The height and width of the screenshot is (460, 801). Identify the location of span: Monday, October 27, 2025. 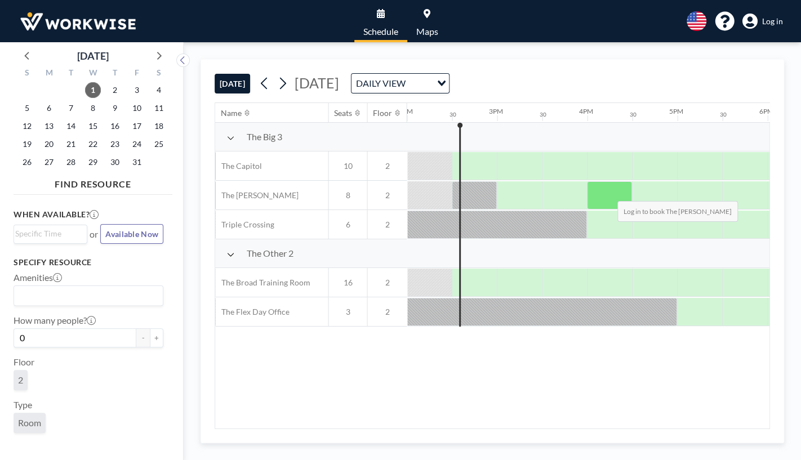
(49, 162).